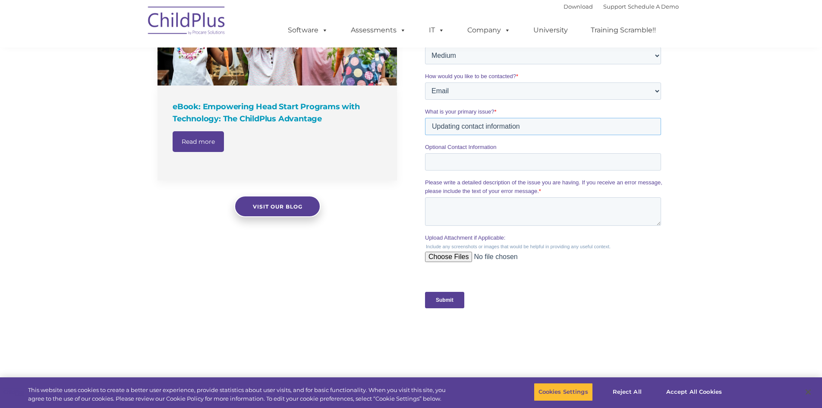 The width and height of the screenshot is (822, 408). I want to click on a: Company, so click(489, 30).